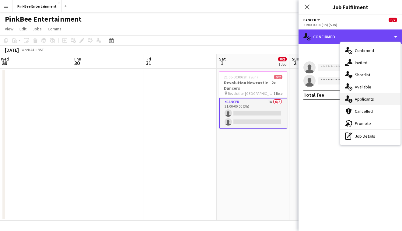  What do you see at coordinates (222, 63) in the screenshot?
I see `span: 1` at bounding box center [222, 63].